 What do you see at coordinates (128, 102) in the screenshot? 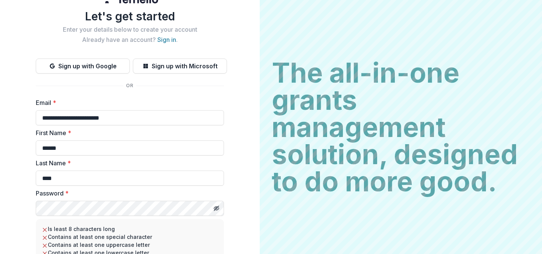
I see `label: Email` at bounding box center [128, 102].